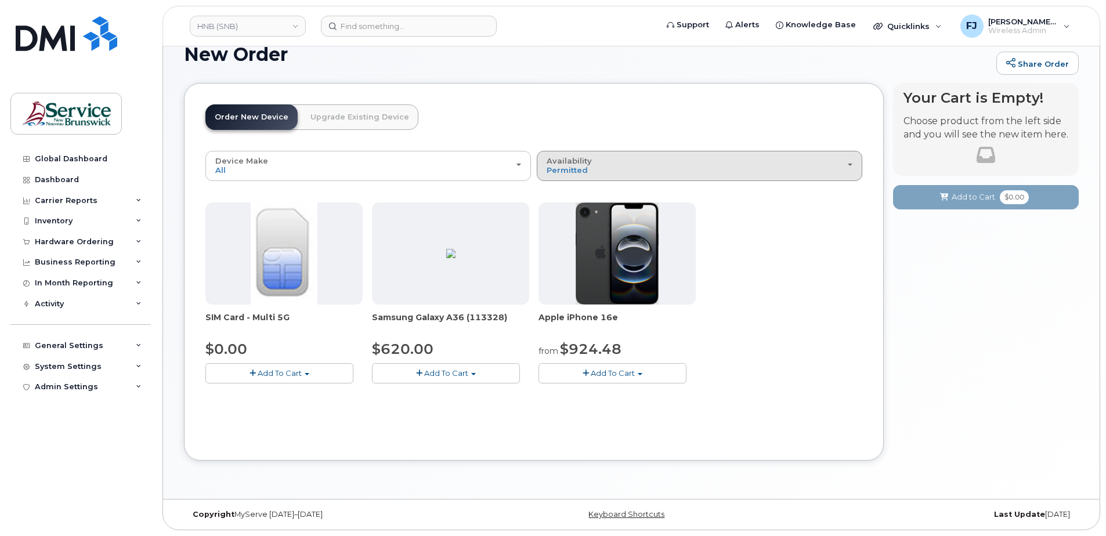 Image resolution: width=1106 pixels, height=536 pixels. What do you see at coordinates (451, 254) in the screenshot?
I see `img: ED9FC9C2-4804-4D92-8A77-98887F1967E0.png` at bounding box center [451, 254].